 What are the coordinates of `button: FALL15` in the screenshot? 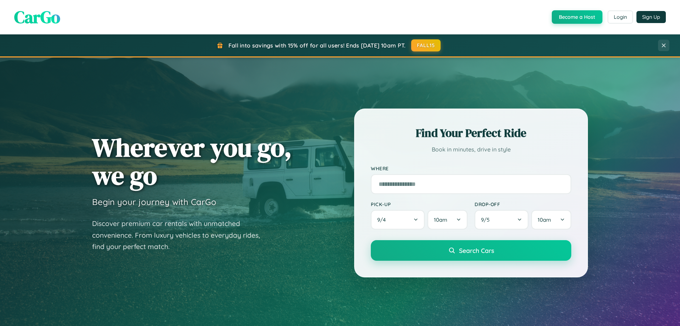 It's located at (426, 45).